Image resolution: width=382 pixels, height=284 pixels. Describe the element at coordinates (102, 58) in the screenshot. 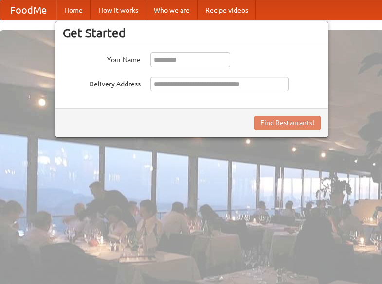

I see `label: Your Name` at that location.